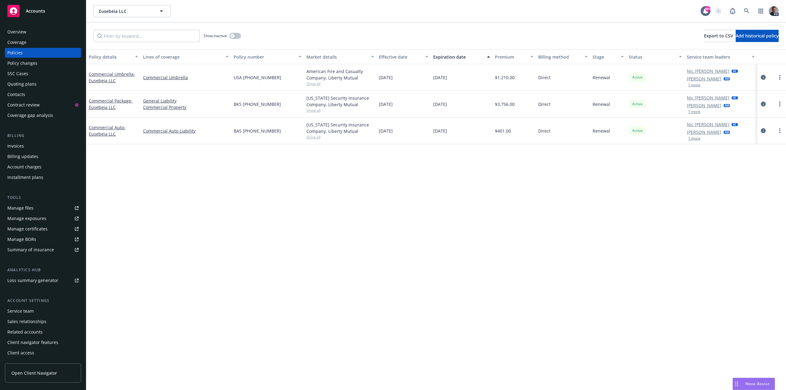 The height and width of the screenshot is (390, 786). I want to click on div: Lines of coverage, so click(182, 57).